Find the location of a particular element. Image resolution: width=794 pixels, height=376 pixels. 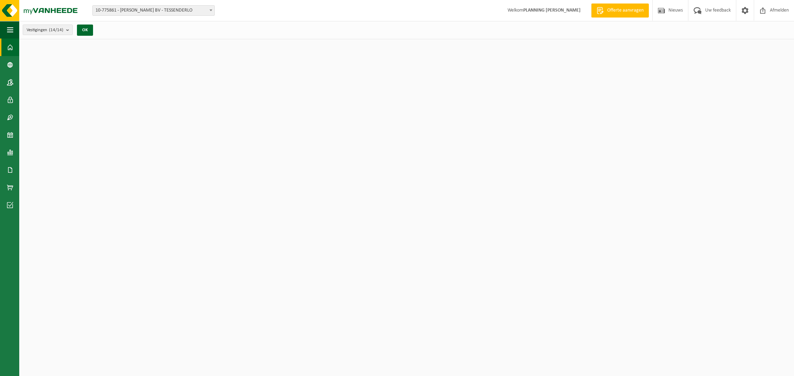

span: Vestigingen is located at coordinates (45, 30).